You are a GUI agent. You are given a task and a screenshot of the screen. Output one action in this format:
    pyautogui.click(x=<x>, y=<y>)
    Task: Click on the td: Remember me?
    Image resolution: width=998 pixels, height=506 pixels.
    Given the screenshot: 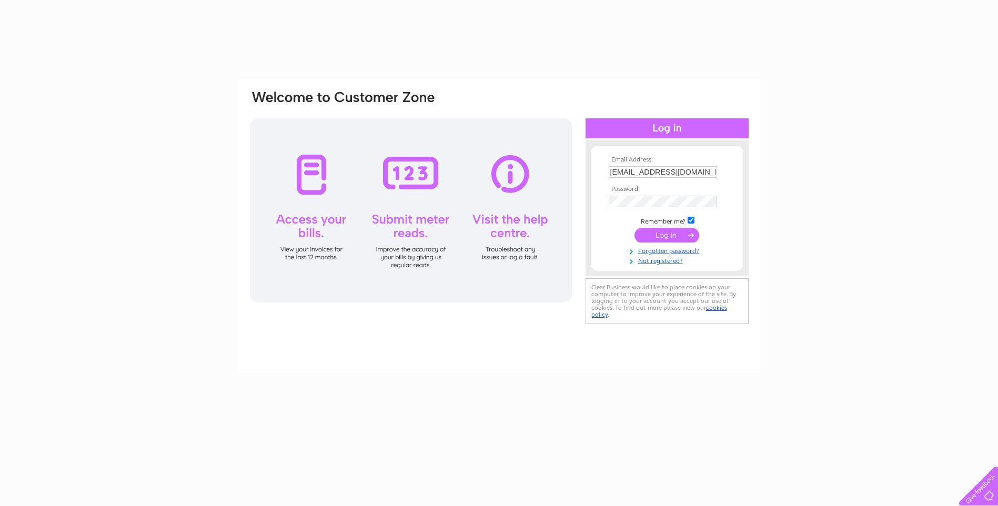 What is the action you would take?
    pyautogui.click(x=667, y=220)
    